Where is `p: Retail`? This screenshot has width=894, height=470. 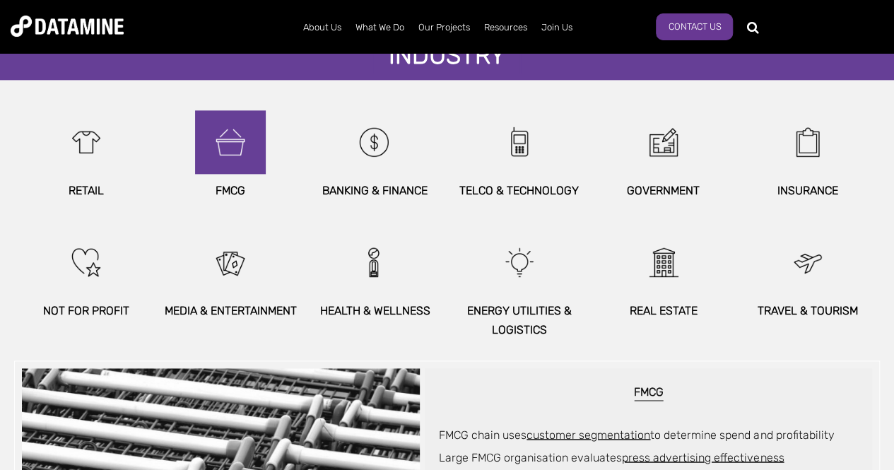
p: Retail is located at coordinates (86, 190).